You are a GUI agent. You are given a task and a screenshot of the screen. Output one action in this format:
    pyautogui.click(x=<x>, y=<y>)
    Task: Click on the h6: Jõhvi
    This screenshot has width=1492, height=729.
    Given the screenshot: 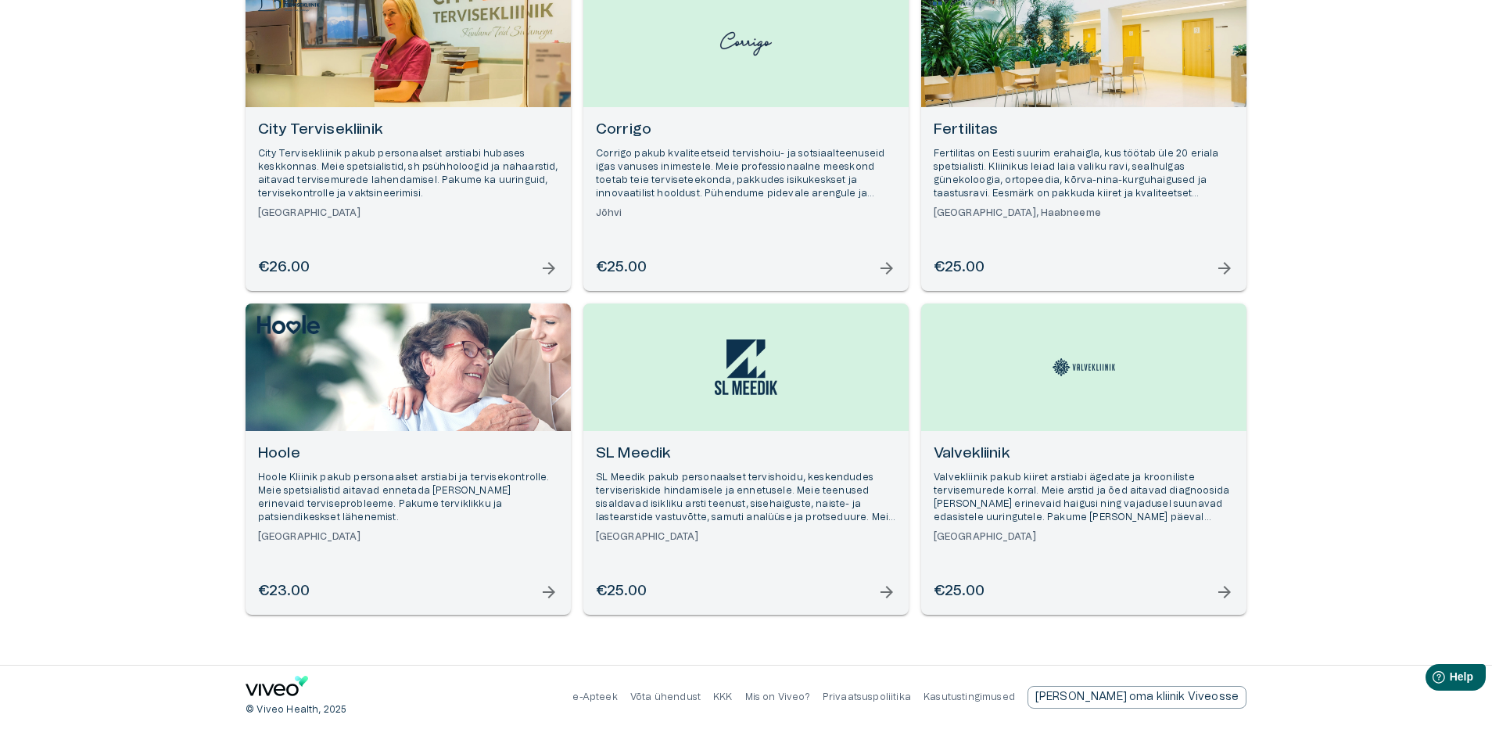 What is the action you would take?
    pyautogui.click(x=746, y=213)
    